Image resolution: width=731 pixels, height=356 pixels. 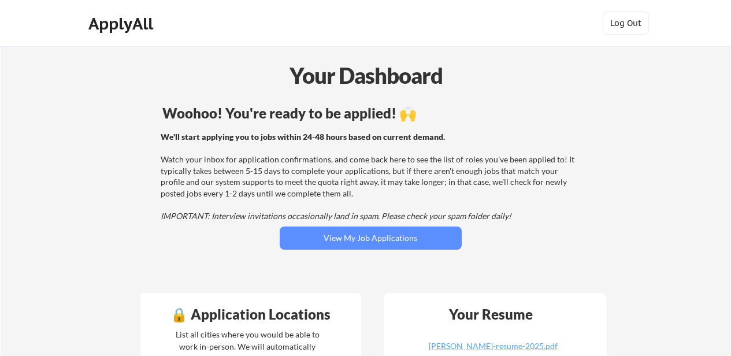 I want to click on div: Watch your inbox for application confirmations, and come back here to see the list of roles you'v..., so click(x=369, y=176).